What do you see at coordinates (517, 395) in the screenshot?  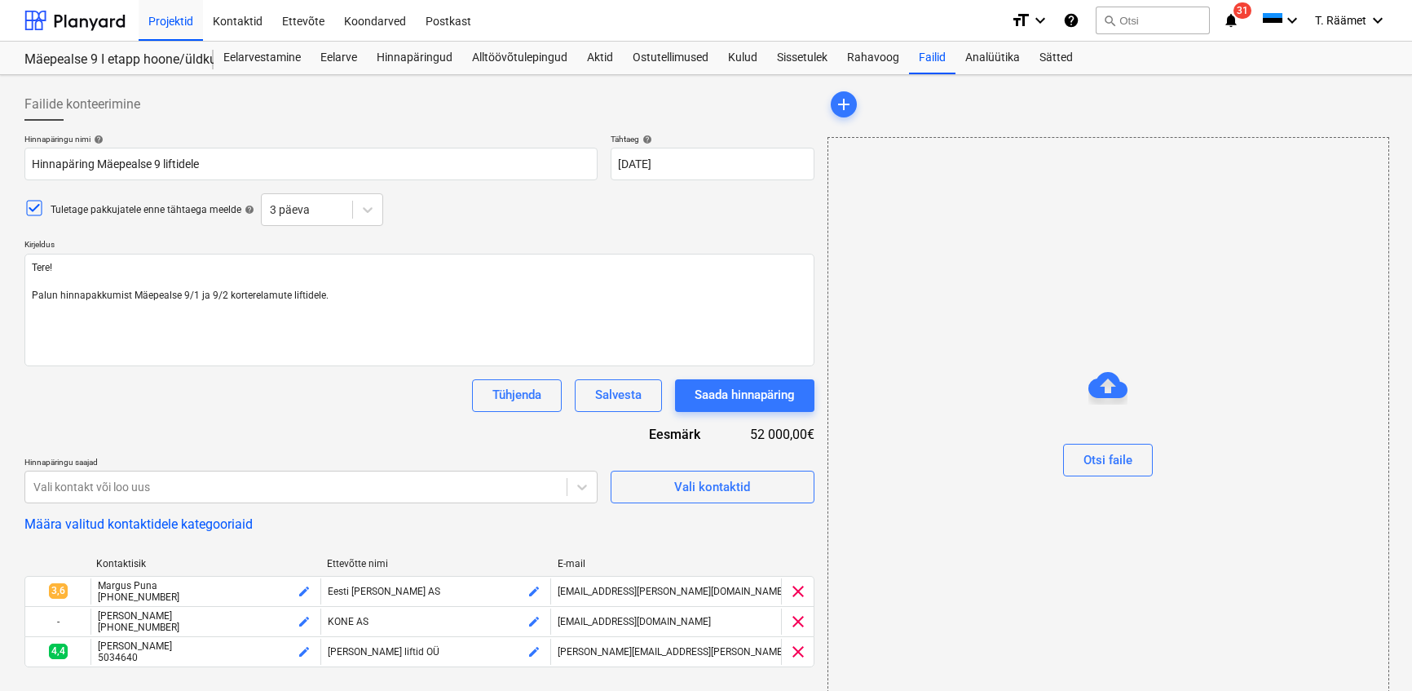 I see `button: Tühjenda` at bounding box center [517, 395].